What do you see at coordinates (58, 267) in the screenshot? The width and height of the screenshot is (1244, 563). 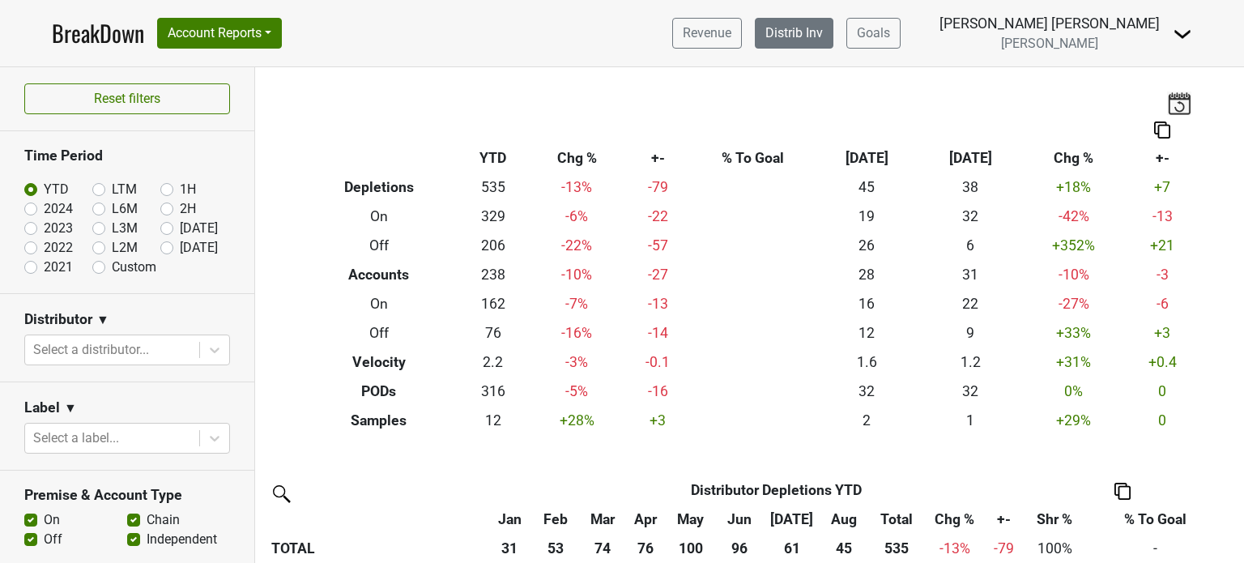 I see `label: 2021` at bounding box center [58, 267].